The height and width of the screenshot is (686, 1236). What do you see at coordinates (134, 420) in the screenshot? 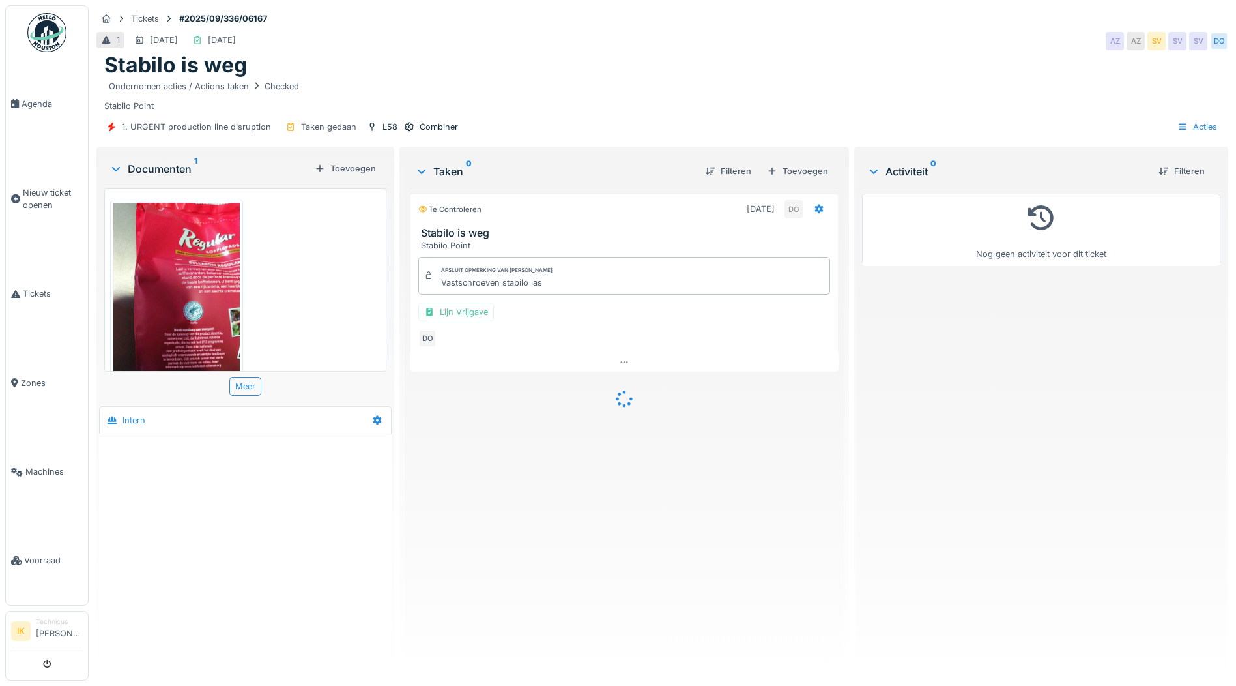
I see `div: Intern` at bounding box center [134, 420].